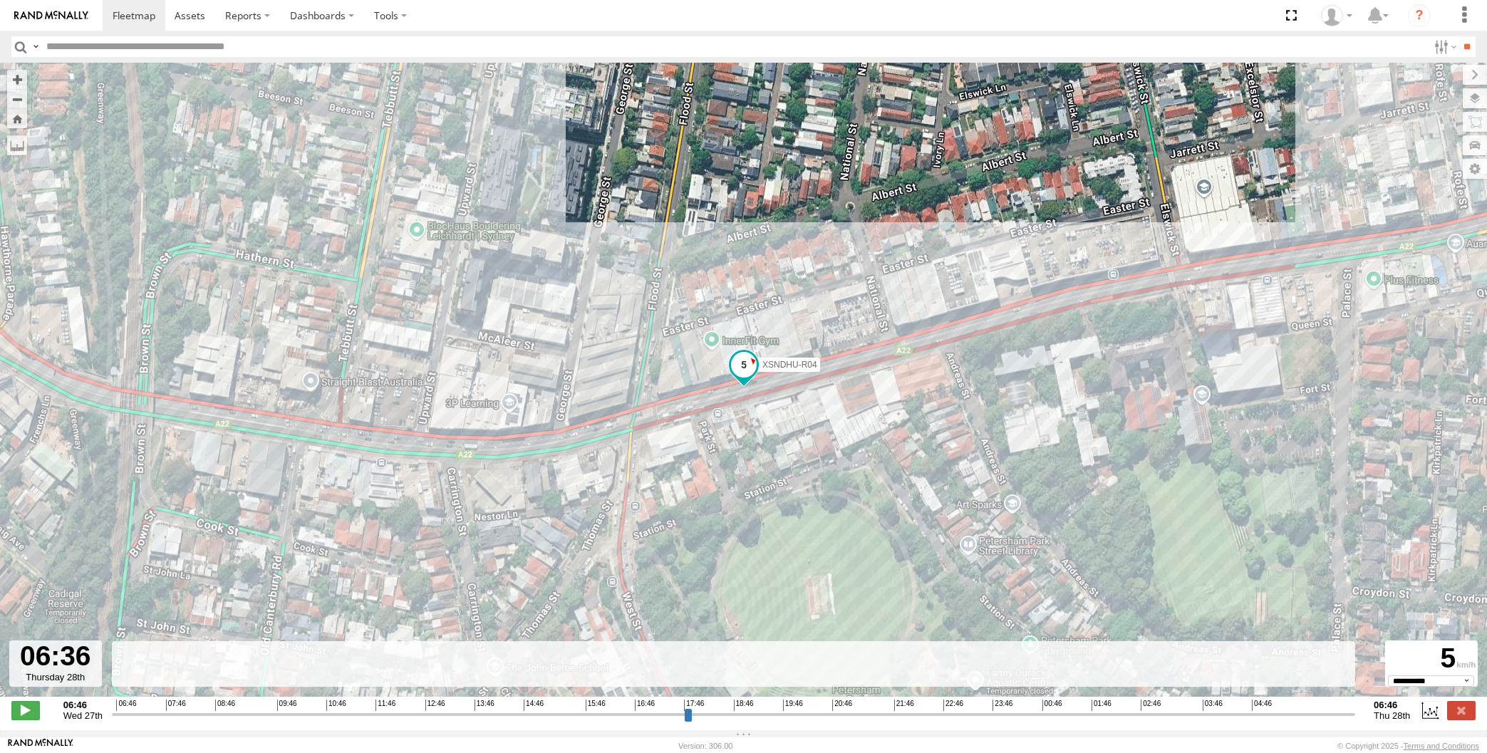 The width and height of the screenshot is (1487, 753). I want to click on div: Version: 306.00, so click(705, 746).